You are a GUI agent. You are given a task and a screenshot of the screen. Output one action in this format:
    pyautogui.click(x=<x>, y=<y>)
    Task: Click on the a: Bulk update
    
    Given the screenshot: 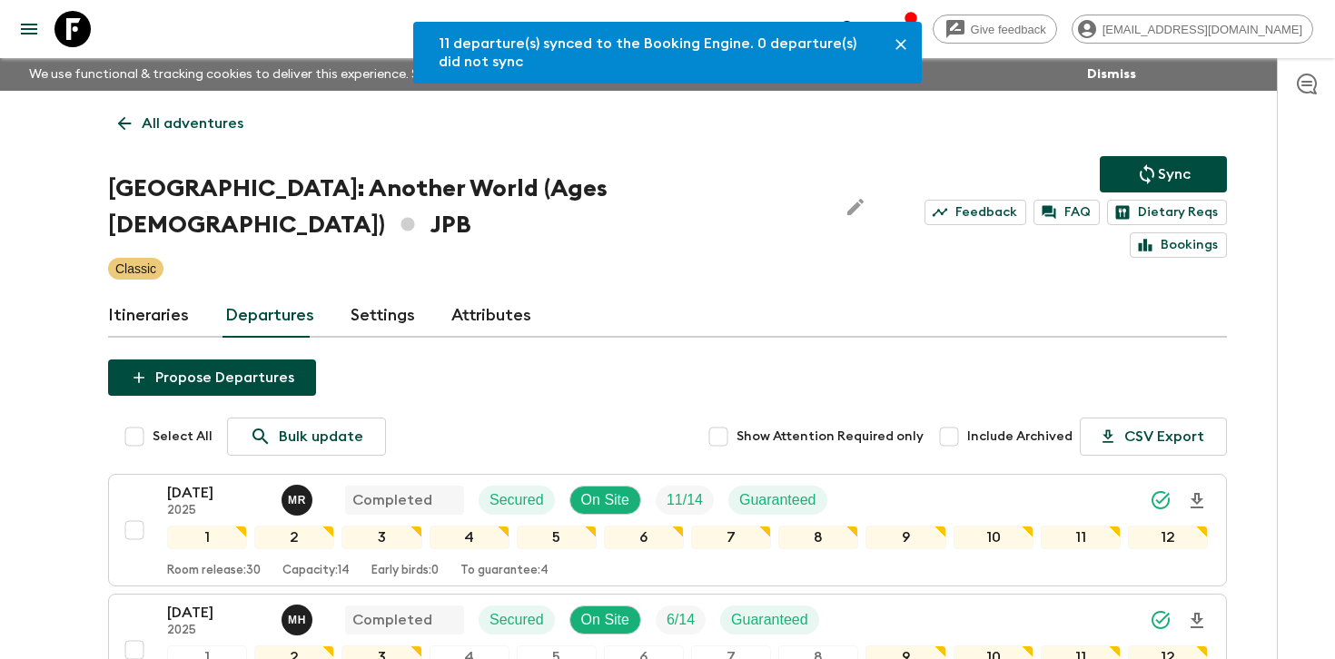 What is the action you would take?
    pyautogui.click(x=306, y=437)
    